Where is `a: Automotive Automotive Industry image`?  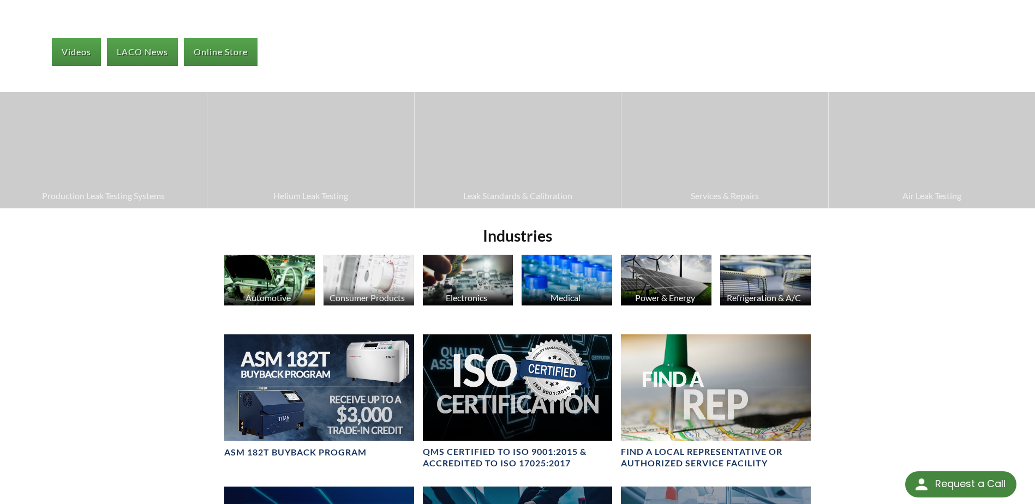
a: Automotive Automotive Industry image is located at coordinates (269, 281).